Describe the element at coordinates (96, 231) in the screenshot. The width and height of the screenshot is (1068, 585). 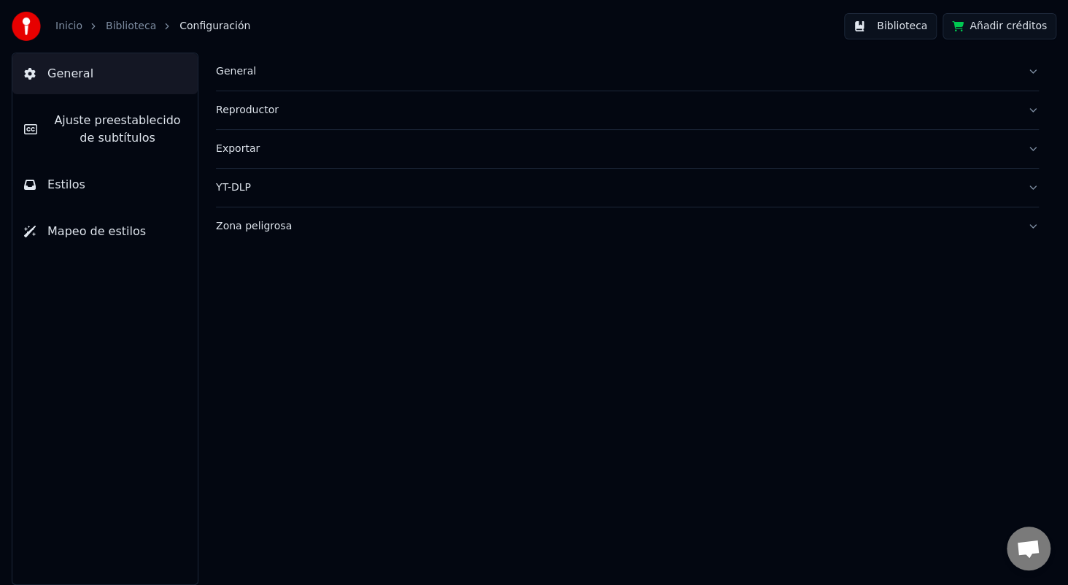
I see `span: Mapeo de estilos` at that location.